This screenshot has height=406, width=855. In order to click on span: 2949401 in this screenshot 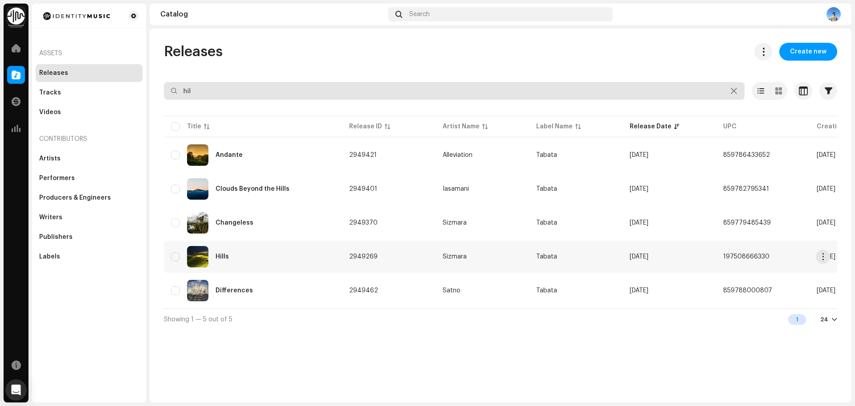, I will do `click(363, 189)`.